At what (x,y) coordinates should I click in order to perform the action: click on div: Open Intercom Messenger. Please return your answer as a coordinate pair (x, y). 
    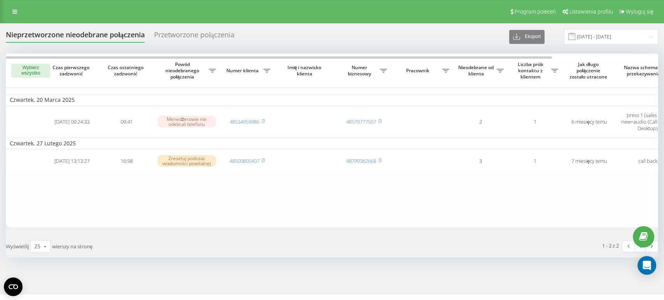
    Looking at the image, I should click on (647, 266).